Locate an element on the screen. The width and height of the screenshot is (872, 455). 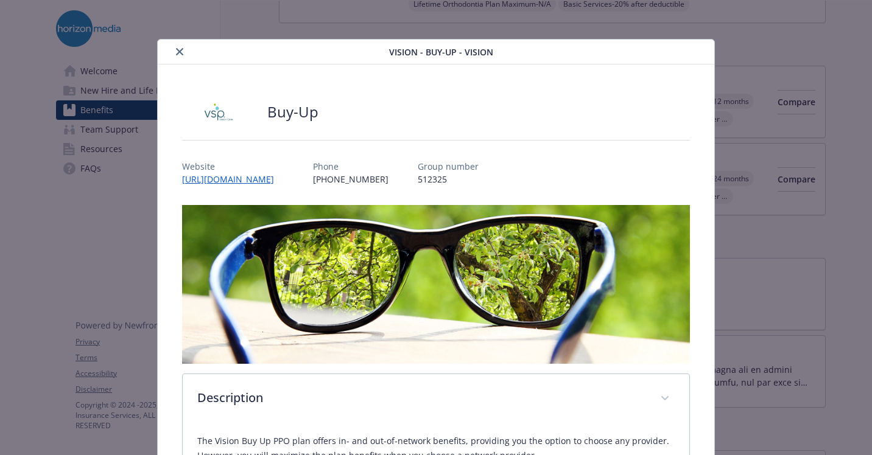
p: Description is located at coordinates (421, 398).